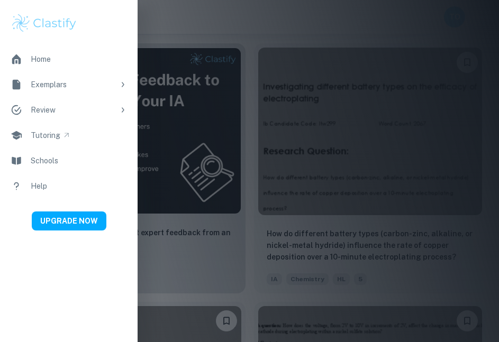 Image resolution: width=499 pixels, height=342 pixels. What do you see at coordinates (39, 186) in the screenshot?
I see `div: Help` at bounding box center [39, 186].